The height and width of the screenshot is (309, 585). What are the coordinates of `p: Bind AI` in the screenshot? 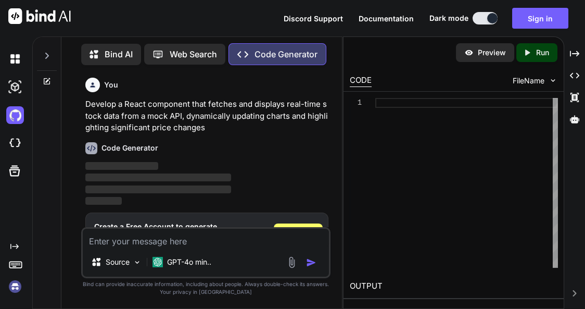 It's located at (119, 54).